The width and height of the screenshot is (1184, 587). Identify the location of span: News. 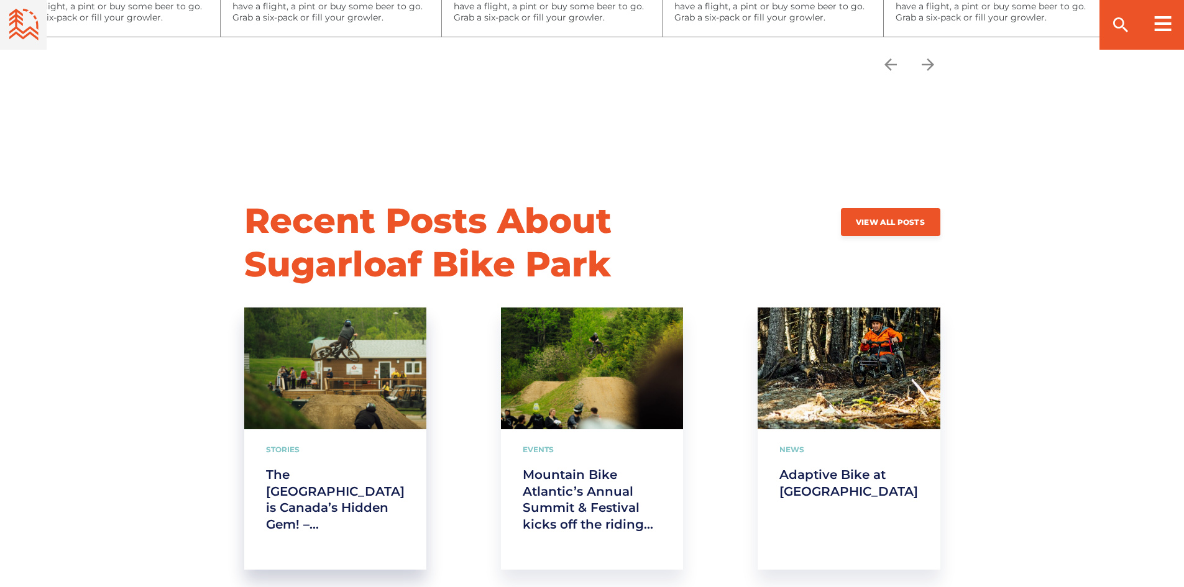
(792, 449).